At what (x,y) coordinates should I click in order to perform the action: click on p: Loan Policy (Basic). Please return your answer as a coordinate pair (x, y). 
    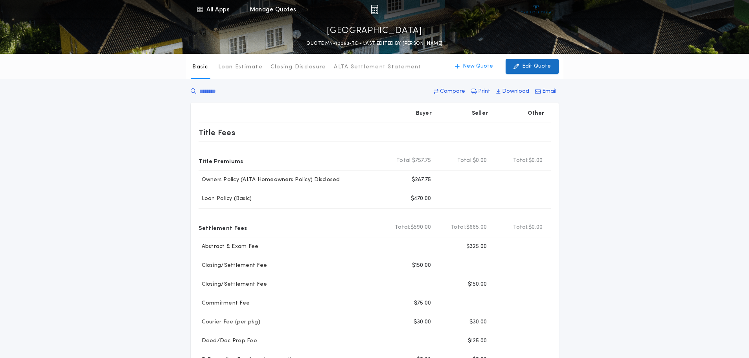
    Looking at the image, I should click on (225, 199).